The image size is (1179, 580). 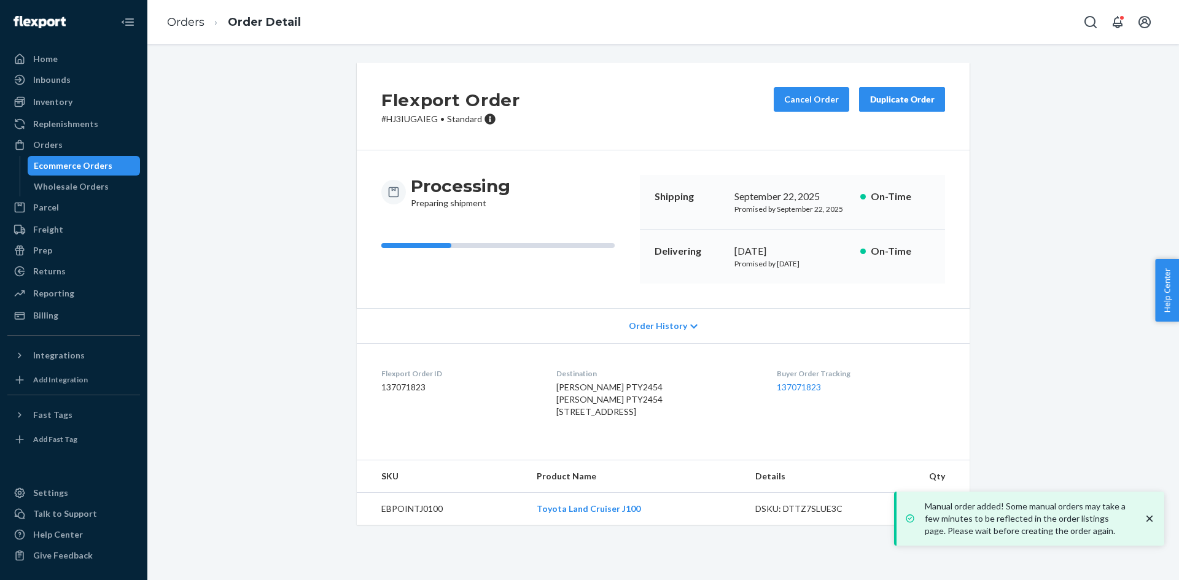 What do you see at coordinates (442, 477) in the screenshot?
I see `th: SKU` at bounding box center [442, 477].